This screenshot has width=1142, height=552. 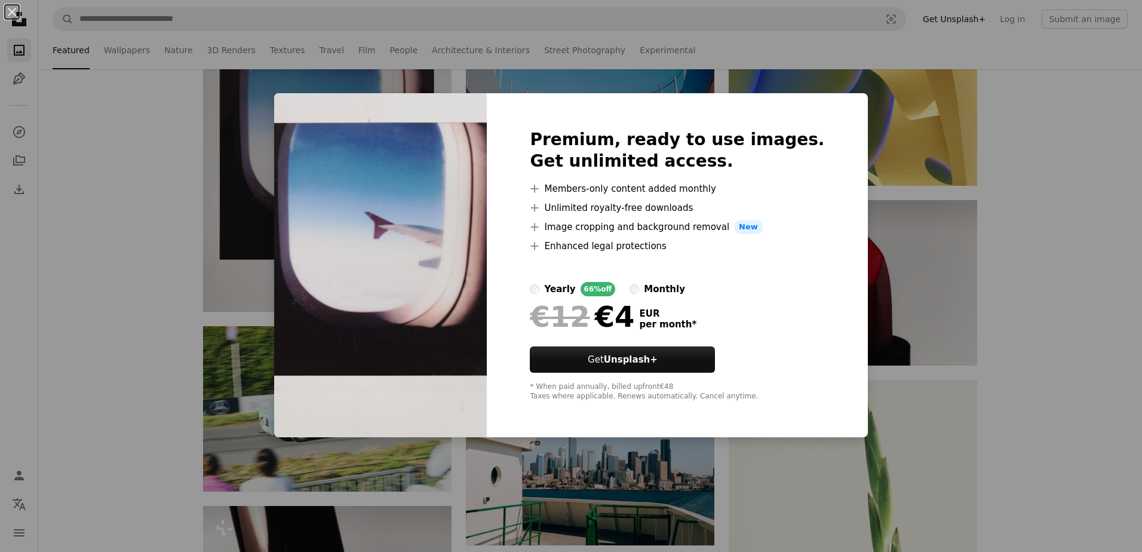 I want to click on div: * When paid annually, billed upfront €48 Taxes where applicable. Renews automatically. Cancel any..., so click(x=677, y=392).